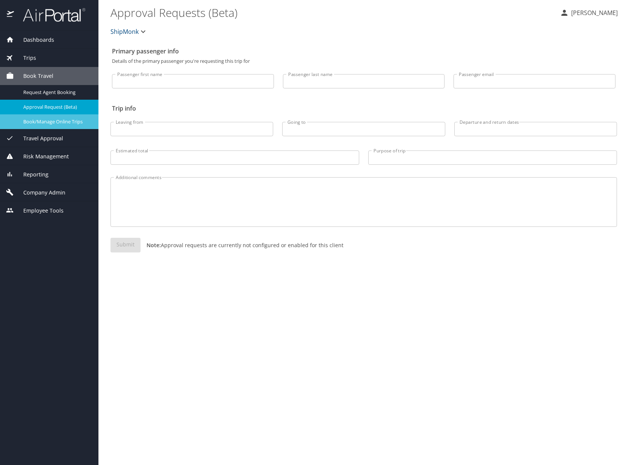 The height and width of the screenshot is (465, 629). What do you see at coordinates (39, 211) in the screenshot?
I see `span: Employee Tools` at bounding box center [39, 211].